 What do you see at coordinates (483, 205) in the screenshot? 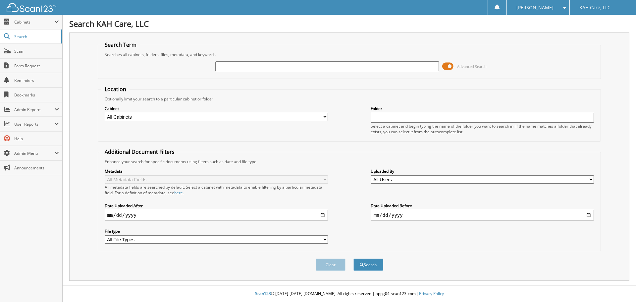
I see `label: Date Uploaded Before` at bounding box center [483, 205].